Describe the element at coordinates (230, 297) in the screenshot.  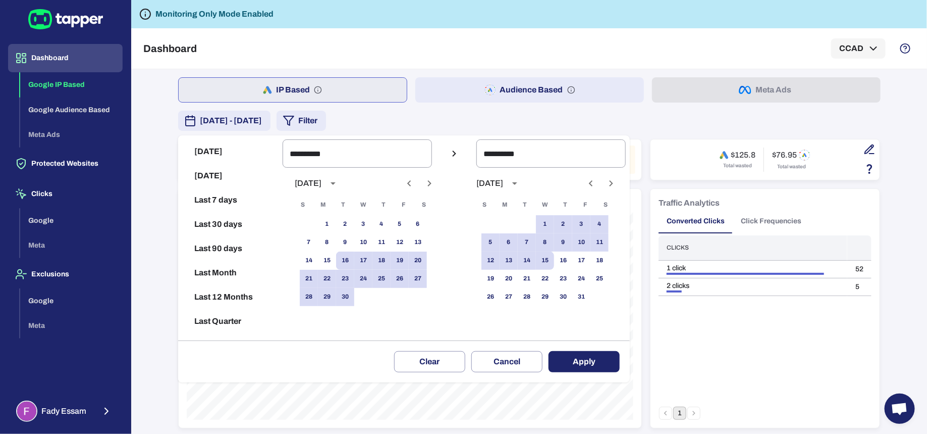
I see `button: Last 12 Months` at that location.